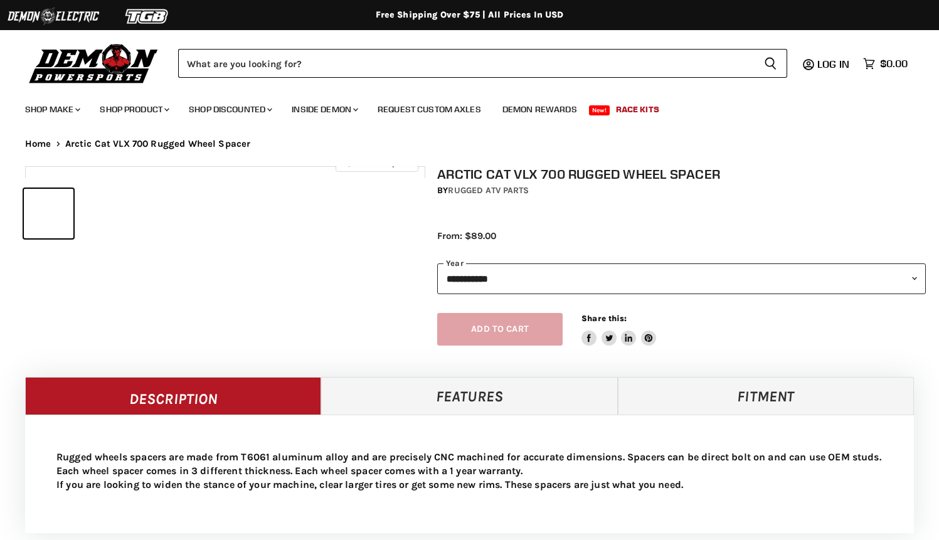  Describe the element at coordinates (604, 318) in the screenshot. I see `span: Share this:` at that location.